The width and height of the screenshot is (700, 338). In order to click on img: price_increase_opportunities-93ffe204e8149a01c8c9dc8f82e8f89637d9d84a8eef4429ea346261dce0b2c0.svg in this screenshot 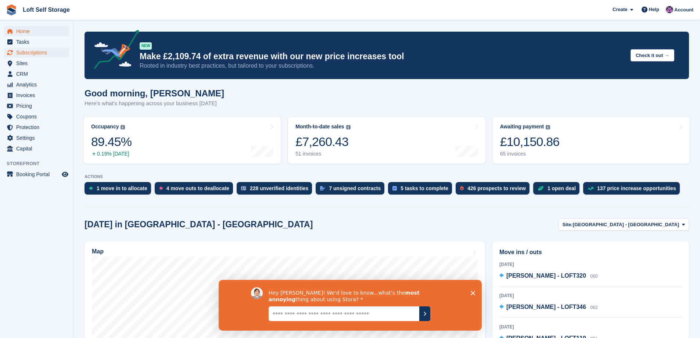, I will do `click(591, 188)`.